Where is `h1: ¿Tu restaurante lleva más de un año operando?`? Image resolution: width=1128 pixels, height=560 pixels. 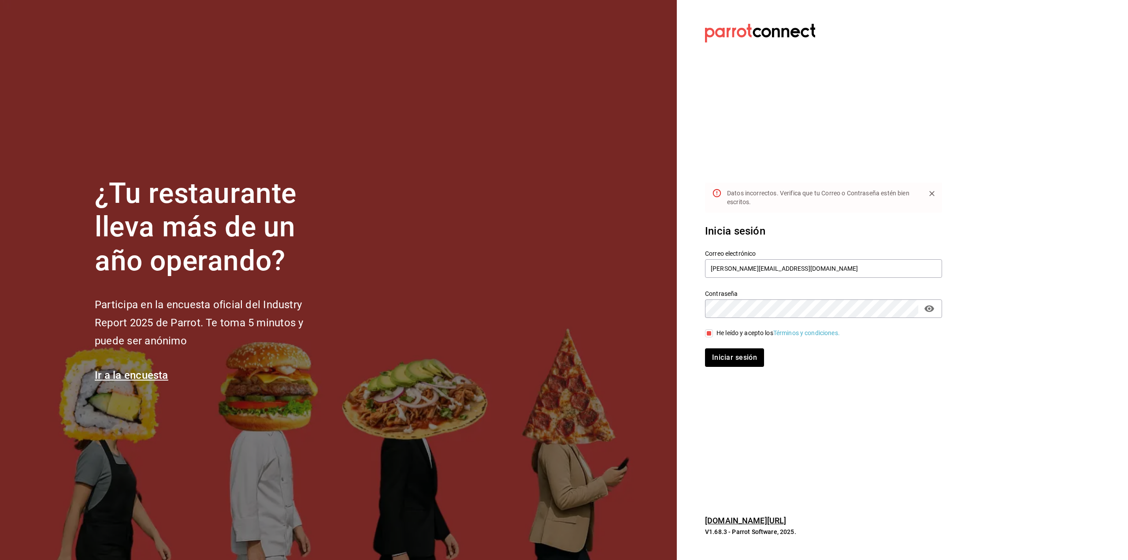 h1: ¿Tu restaurante lleva más de un año operando? is located at coordinates (214, 227).